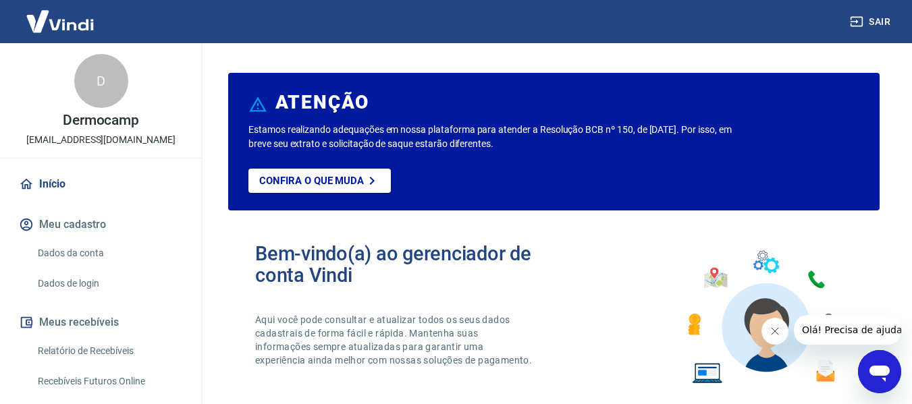 Image resolution: width=912 pixels, height=404 pixels. What do you see at coordinates (395, 340) in the screenshot?
I see `p: Aqui você pode consultar e atualizar todos os seus dados cadastrais de forma fácil e rápida. Mant...` at bounding box center [395, 340].